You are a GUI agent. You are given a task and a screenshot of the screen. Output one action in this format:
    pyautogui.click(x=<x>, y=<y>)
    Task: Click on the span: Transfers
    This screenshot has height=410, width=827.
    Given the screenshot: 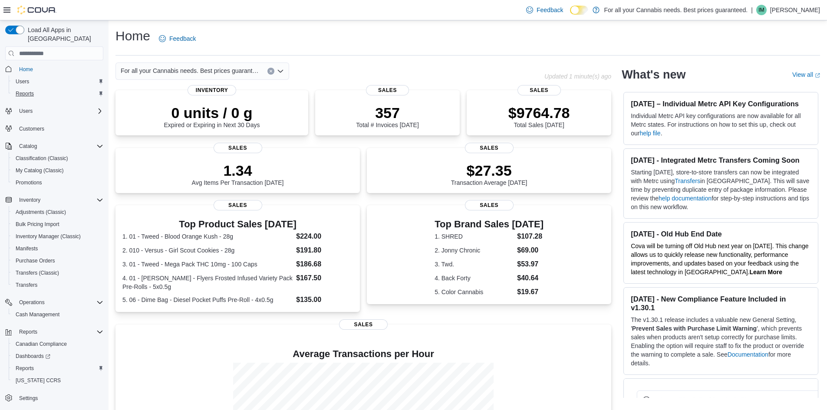 What is the action you would take?
    pyautogui.click(x=58, y=285)
    